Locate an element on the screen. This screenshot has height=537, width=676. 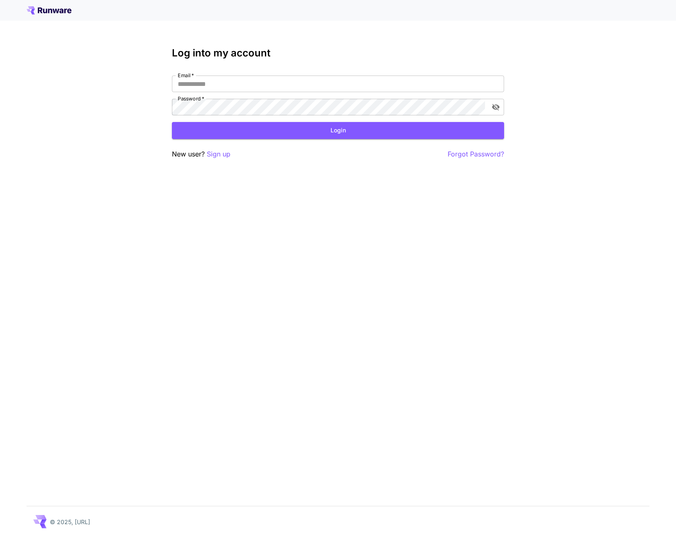
label: Password is located at coordinates (191, 98).